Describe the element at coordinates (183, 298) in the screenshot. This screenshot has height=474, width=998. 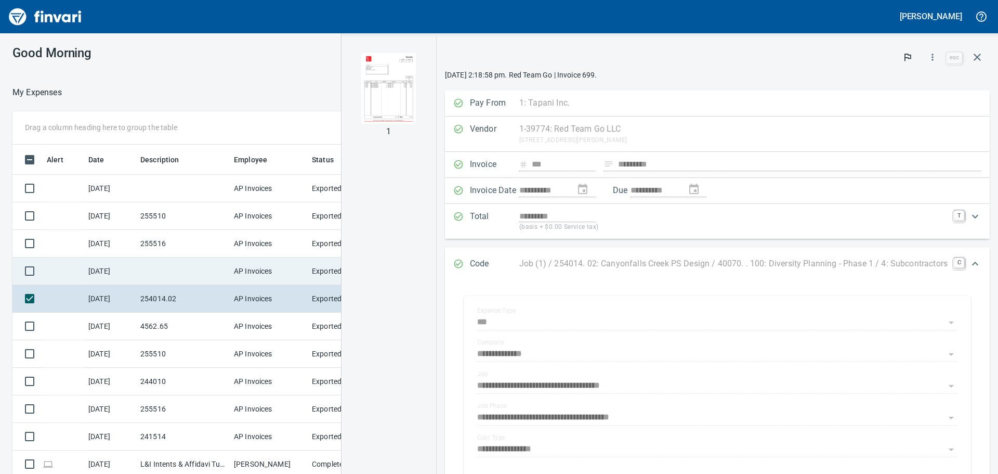
I see `td: 254014.02` at that location.